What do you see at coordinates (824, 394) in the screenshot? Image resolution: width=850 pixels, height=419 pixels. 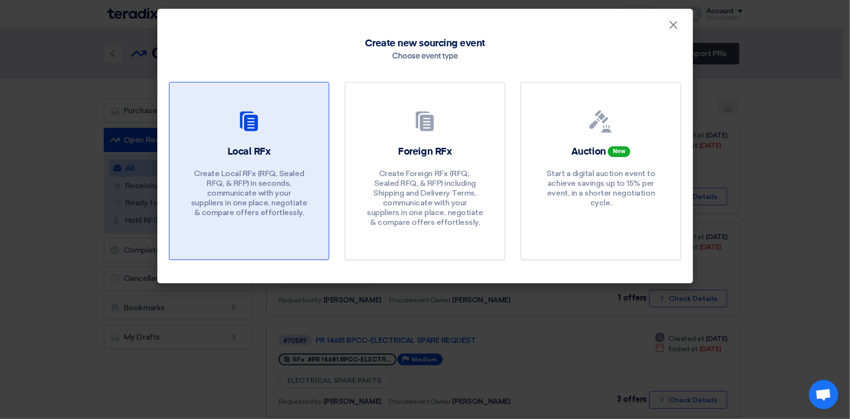 I see `div: Open chat` at bounding box center [824, 394].